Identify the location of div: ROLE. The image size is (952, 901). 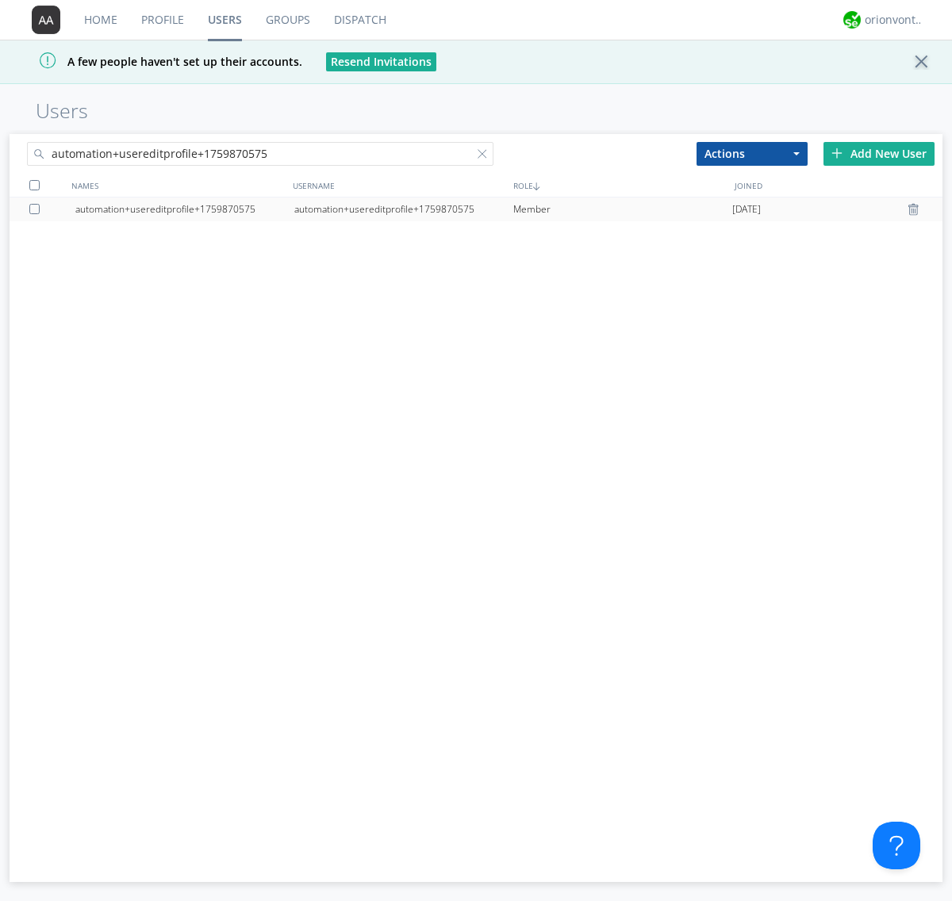
(619, 185).